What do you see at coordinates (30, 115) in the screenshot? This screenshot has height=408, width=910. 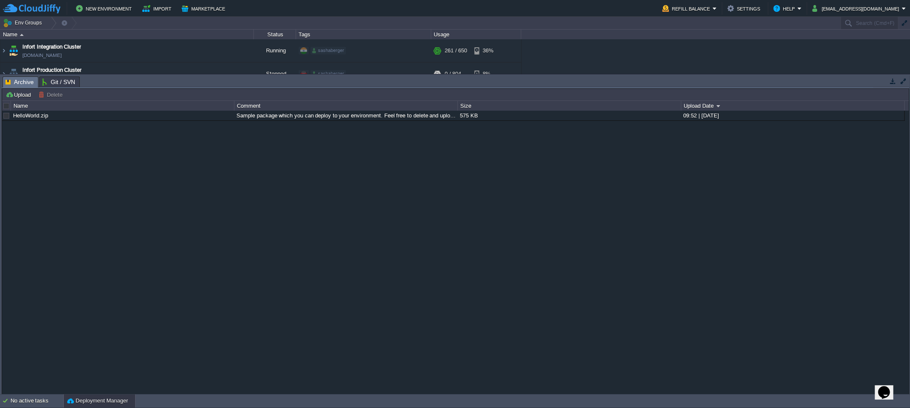 I see `a: HelloWorld.zip` at bounding box center [30, 115].